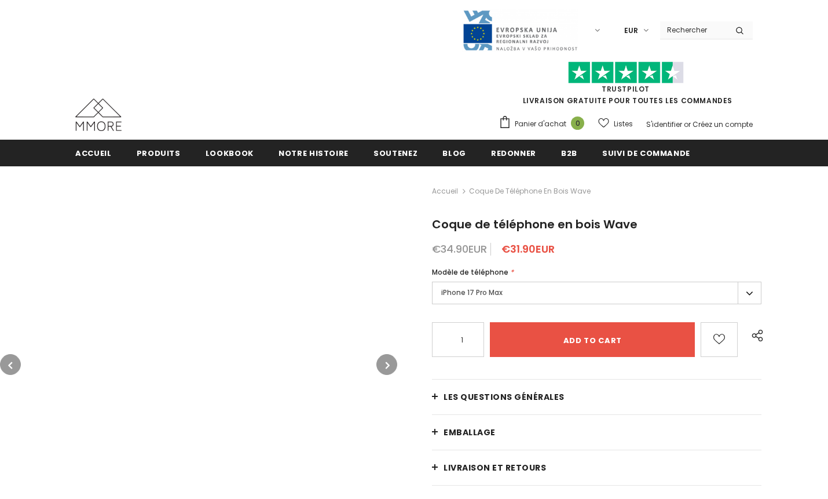 The width and height of the screenshot is (828, 499). I want to click on span: B2B, so click(569, 153).